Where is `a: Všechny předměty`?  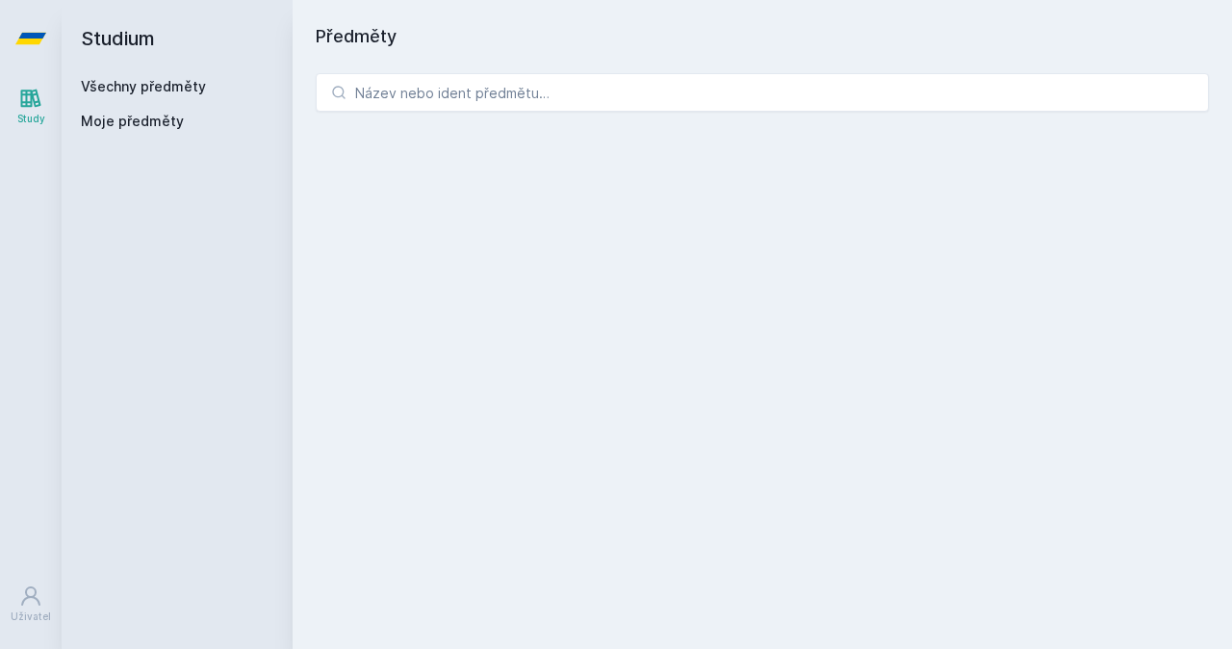
a: Všechny předměty is located at coordinates (143, 86).